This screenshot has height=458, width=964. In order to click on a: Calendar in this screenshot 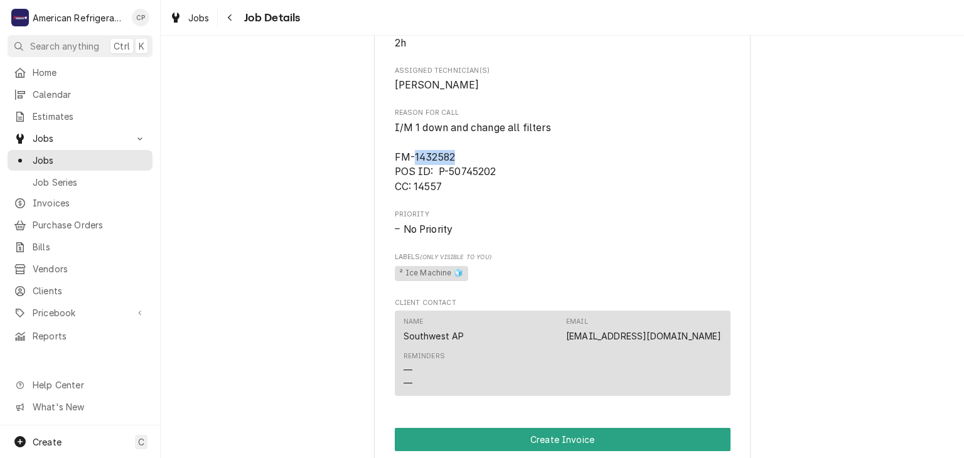, I will do `click(80, 94)`.